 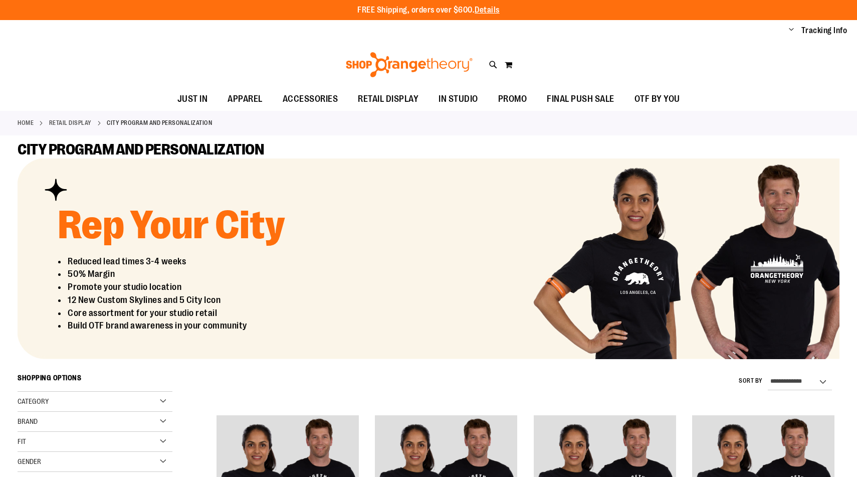 I want to click on span: Gender, so click(x=29, y=461).